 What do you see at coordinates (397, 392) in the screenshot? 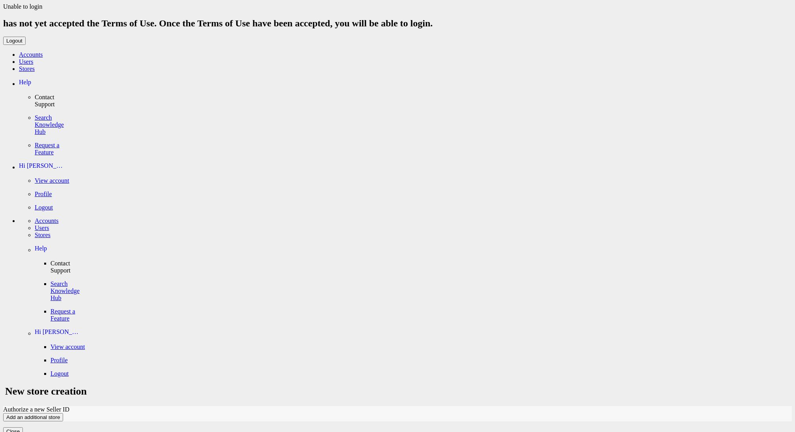
I see `h1: New store creation` at bounding box center [397, 392].